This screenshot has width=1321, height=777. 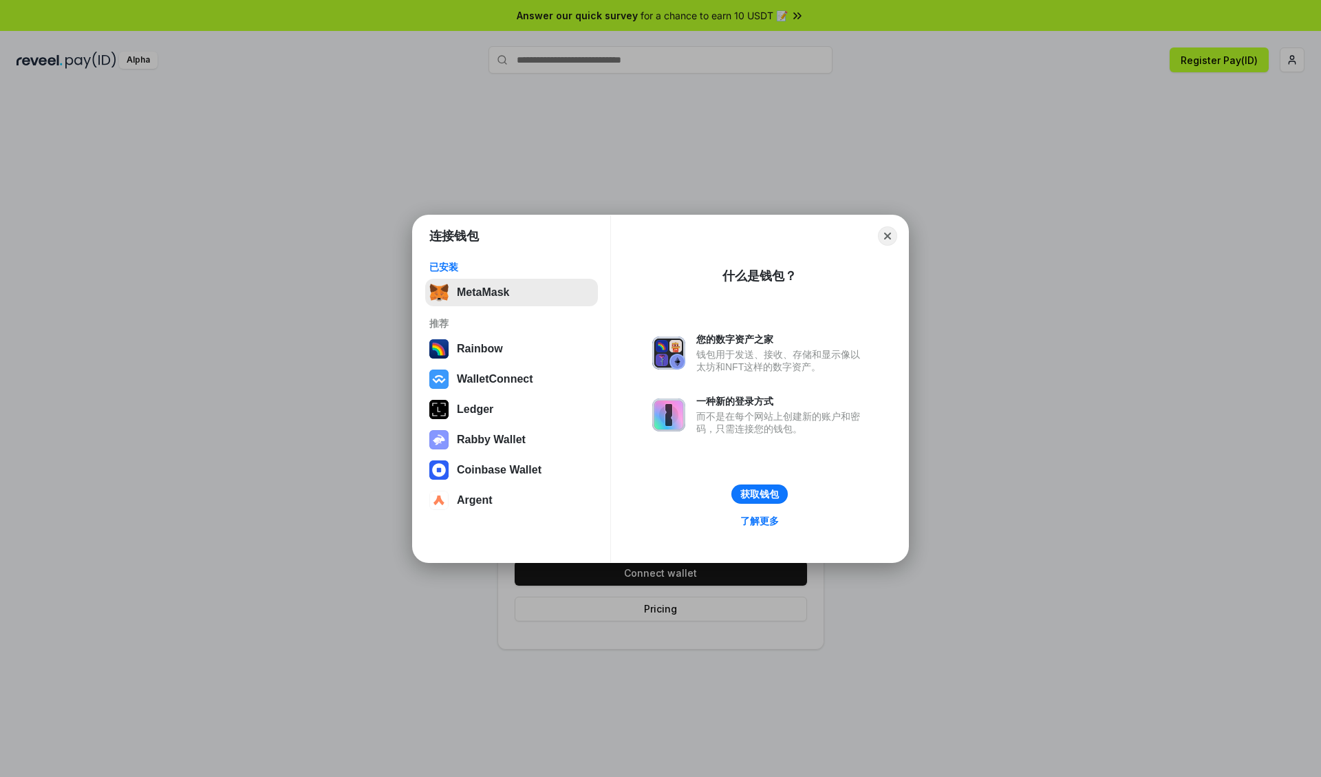 What do you see at coordinates (499, 470) in the screenshot?
I see `div: Coinbase Wallet` at bounding box center [499, 470].